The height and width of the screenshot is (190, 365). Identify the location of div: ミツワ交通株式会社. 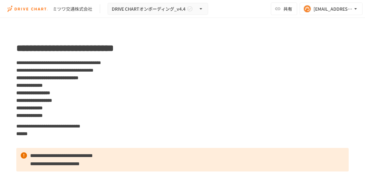
(73, 9).